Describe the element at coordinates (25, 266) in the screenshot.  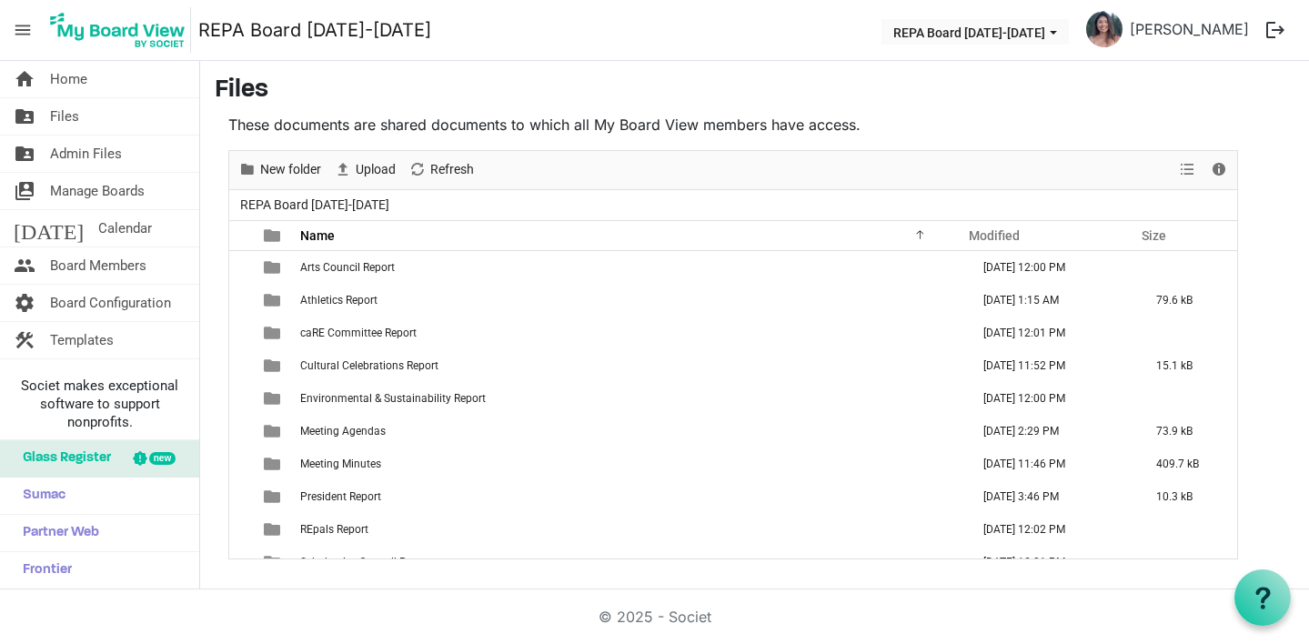
I see `span: people` at that location.